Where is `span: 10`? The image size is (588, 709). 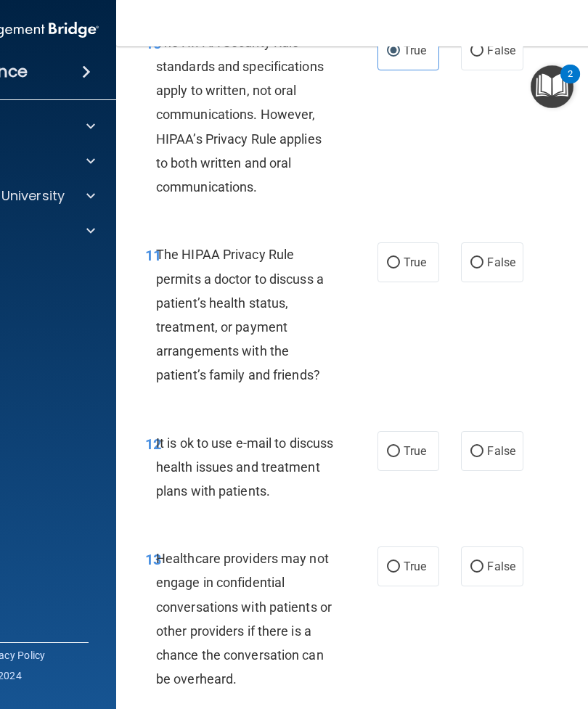
span: 10 is located at coordinates (153, 44).